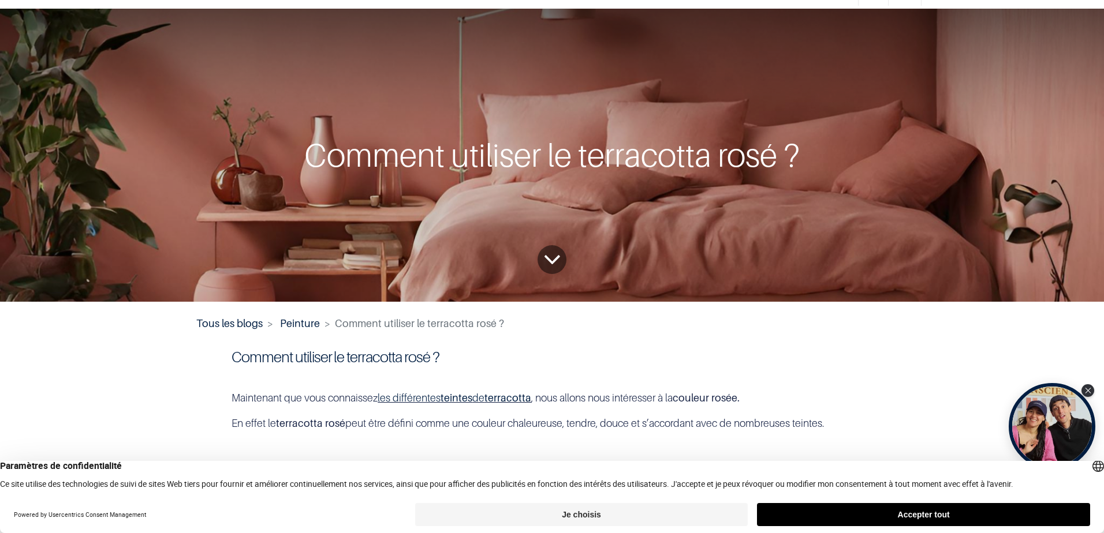 This screenshot has height=533, width=1104. I want to click on a: de, so click(478, 398).